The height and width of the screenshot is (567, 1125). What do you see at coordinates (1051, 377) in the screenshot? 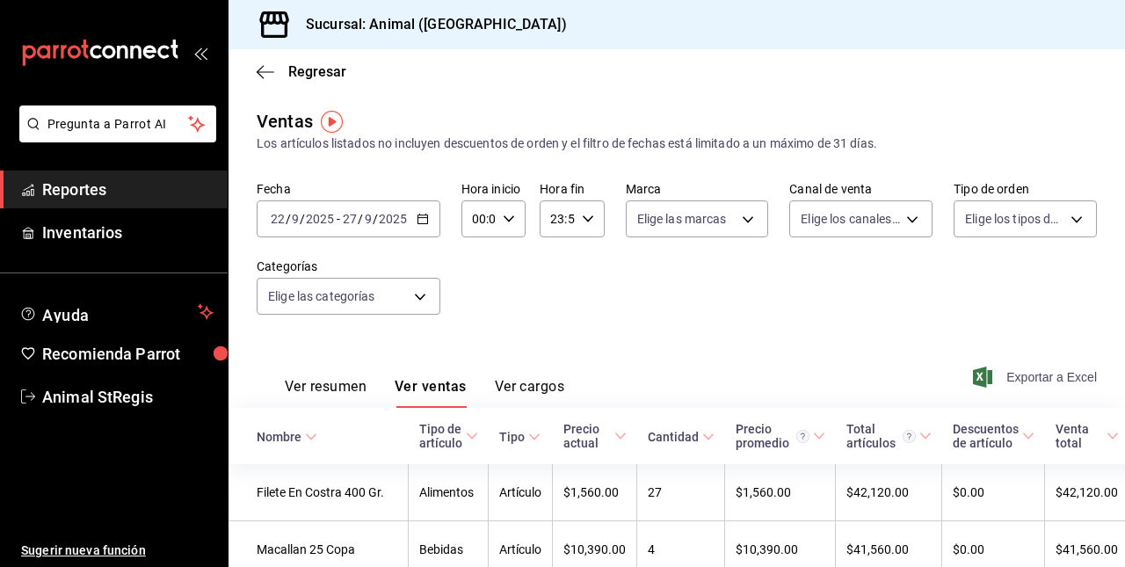
I see `font: Exportar a Excel` at bounding box center [1051, 377].